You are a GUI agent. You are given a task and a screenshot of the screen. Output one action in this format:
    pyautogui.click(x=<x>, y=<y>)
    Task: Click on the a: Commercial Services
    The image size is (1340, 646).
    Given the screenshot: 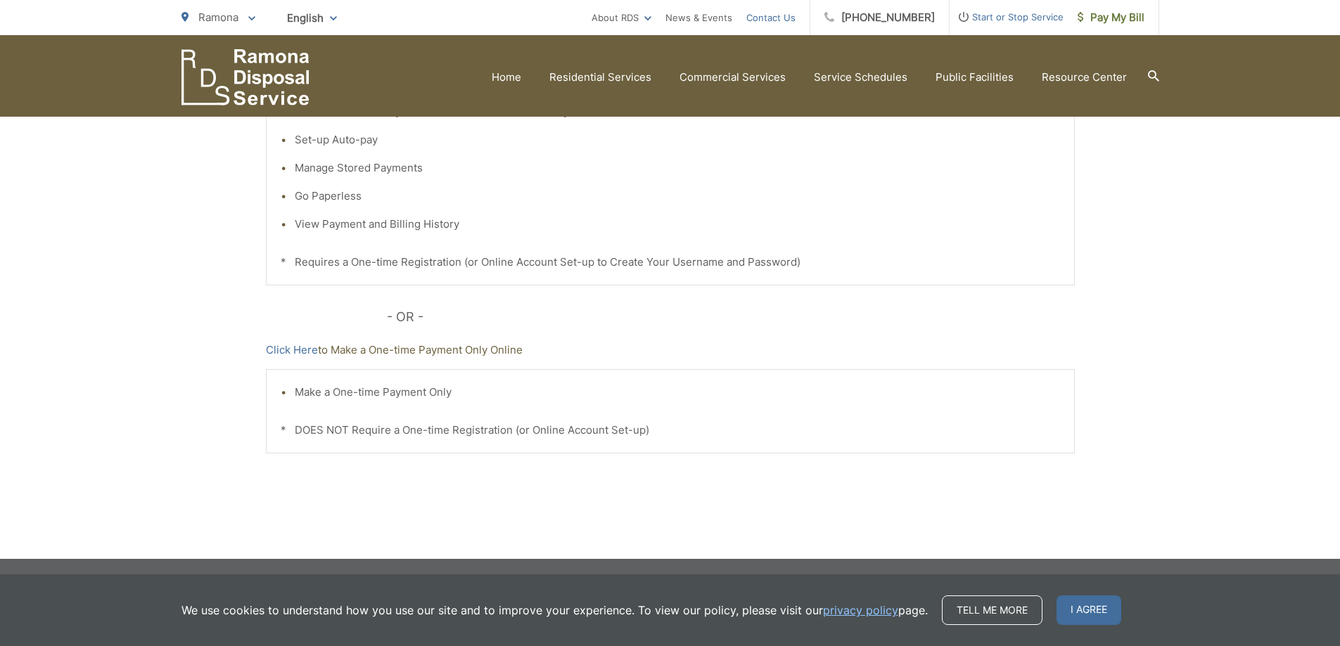 What is the action you would take?
    pyautogui.click(x=732, y=77)
    